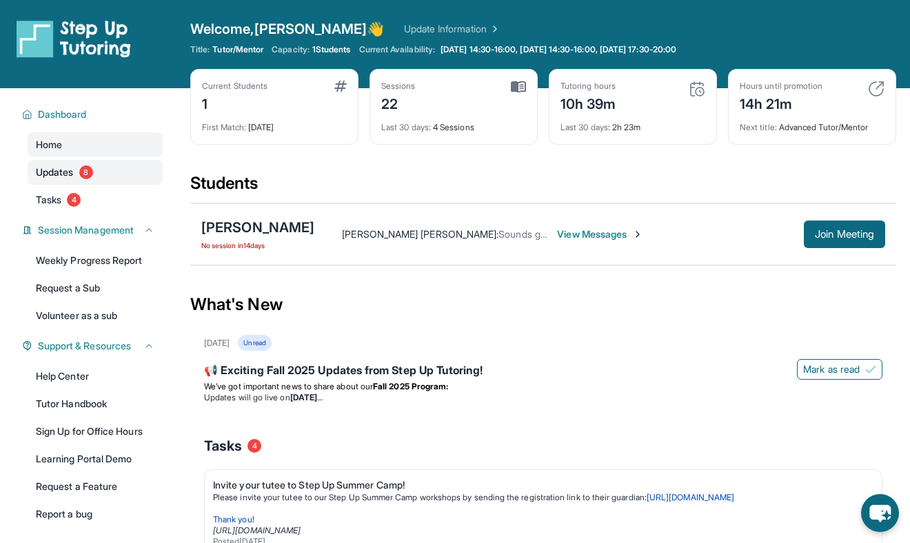  Describe the element at coordinates (543, 371) in the screenshot. I see `div: 📢 Exciting Fall 2025 Updates from Step Up Tutoring!` at that location.